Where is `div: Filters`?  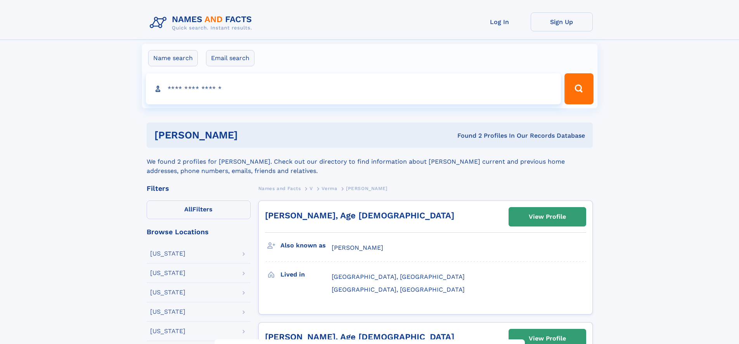
div: Filters is located at coordinates (199, 188).